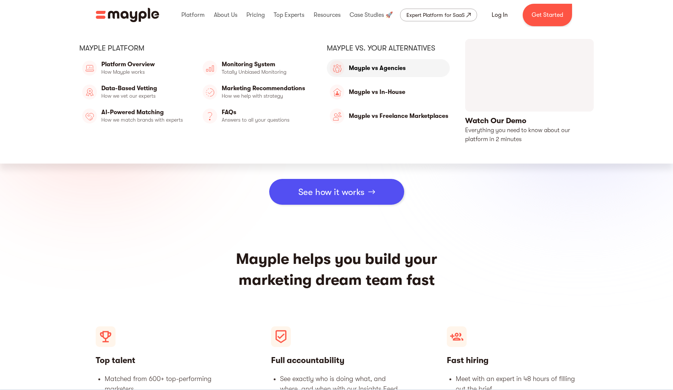 The image size is (673, 390). Describe the element at coordinates (337, 192) in the screenshot. I see `a: See how it works` at that location.